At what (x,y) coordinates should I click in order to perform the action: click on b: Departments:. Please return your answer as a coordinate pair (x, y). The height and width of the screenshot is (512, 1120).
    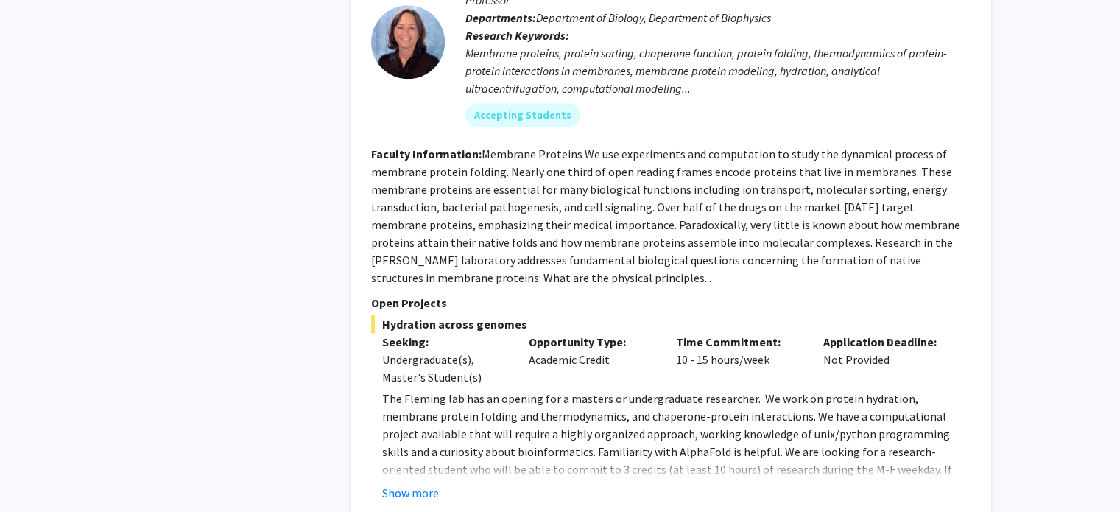
    Looking at the image, I should click on (501, 18).